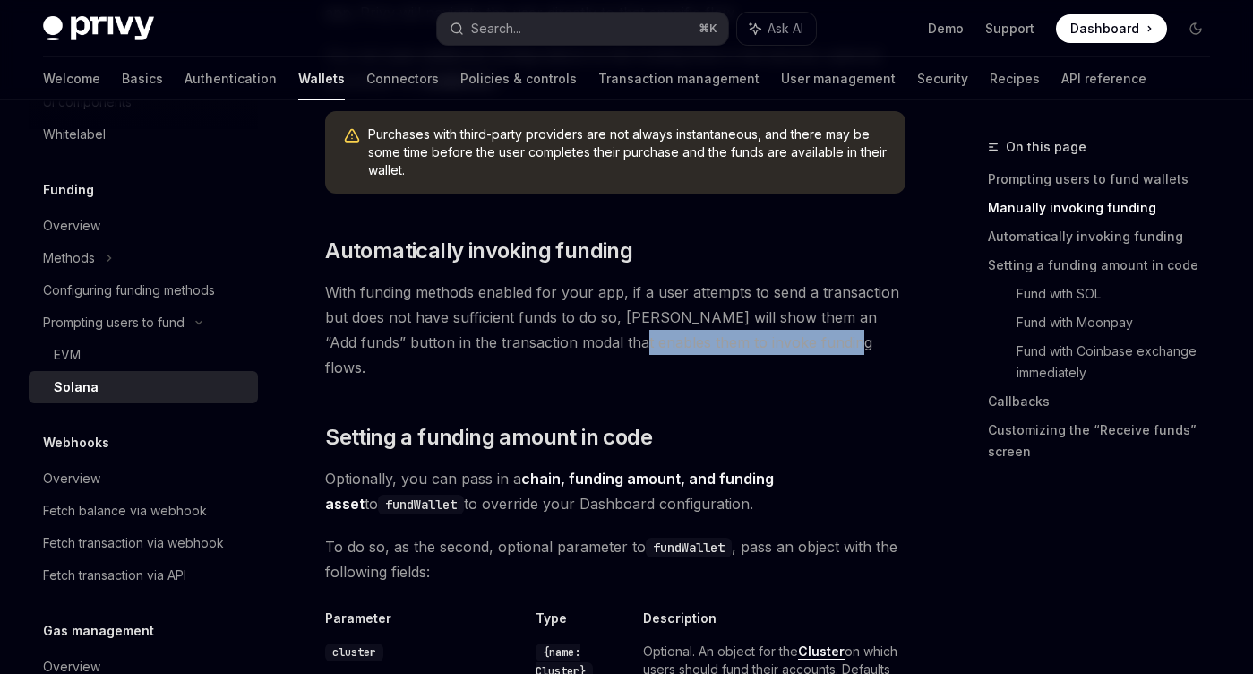 The height and width of the screenshot is (674, 1253). What do you see at coordinates (679, 79) in the screenshot?
I see `a: Transaction management` at bounding box center [679, 79].